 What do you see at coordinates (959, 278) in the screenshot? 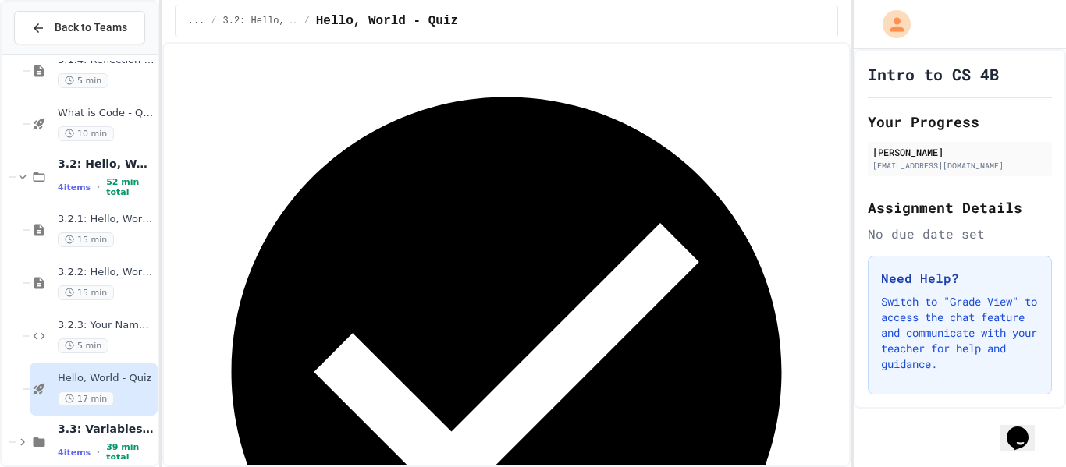
I see `h3: Need Help?` at bounding box center [959, 278].